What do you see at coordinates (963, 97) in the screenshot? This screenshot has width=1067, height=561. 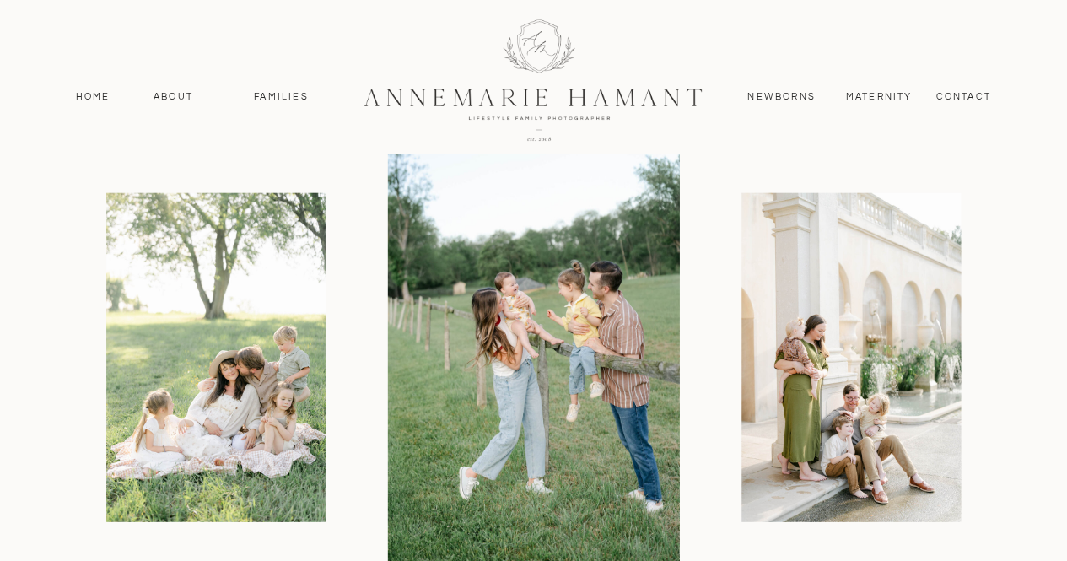 I see `nav: contact` at bounding box center [963, 97].